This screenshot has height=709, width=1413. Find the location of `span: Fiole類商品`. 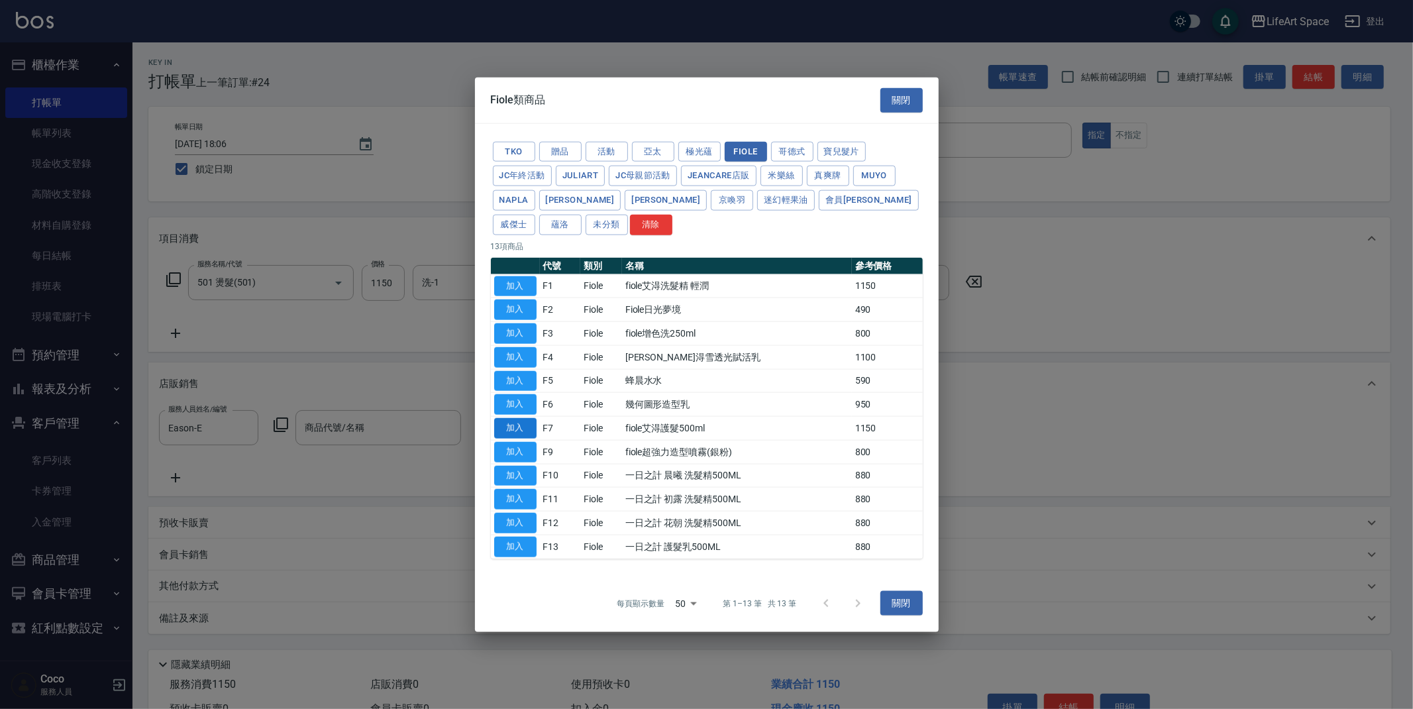

span: Fiole類商品 is located at coordinates (518, 100).